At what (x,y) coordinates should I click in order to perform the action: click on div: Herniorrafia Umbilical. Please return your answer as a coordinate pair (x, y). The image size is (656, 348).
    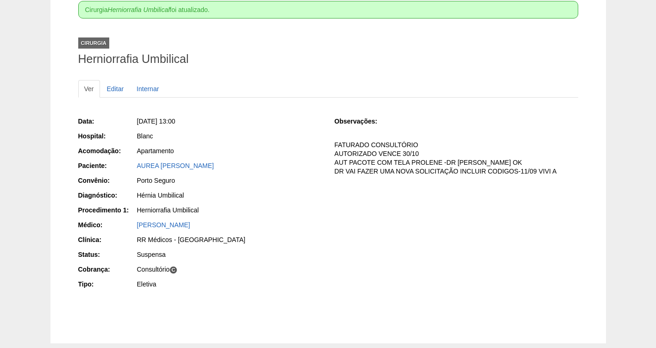
    Looking at the image, I should click on (229, 210).